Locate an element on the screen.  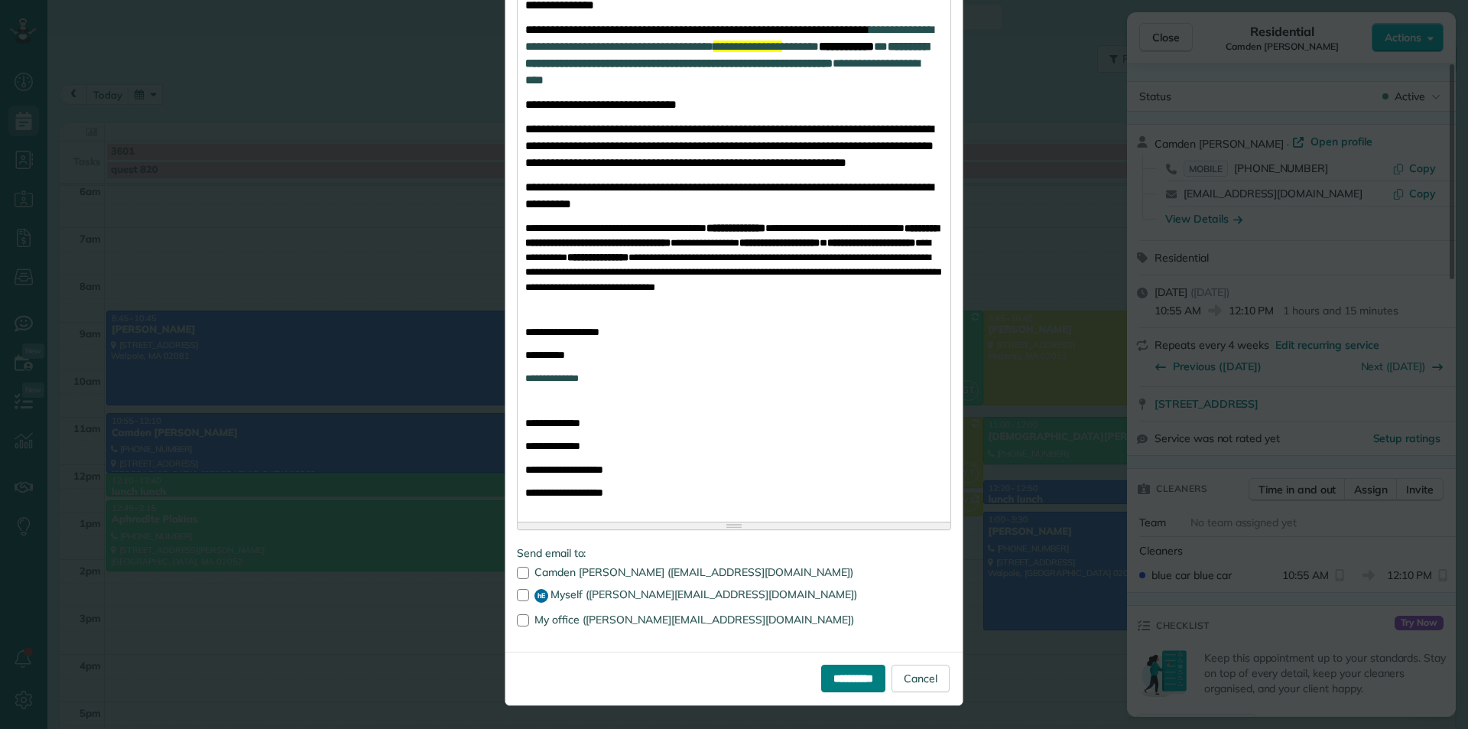
a: Cancel is located at coordinates (921, 678).